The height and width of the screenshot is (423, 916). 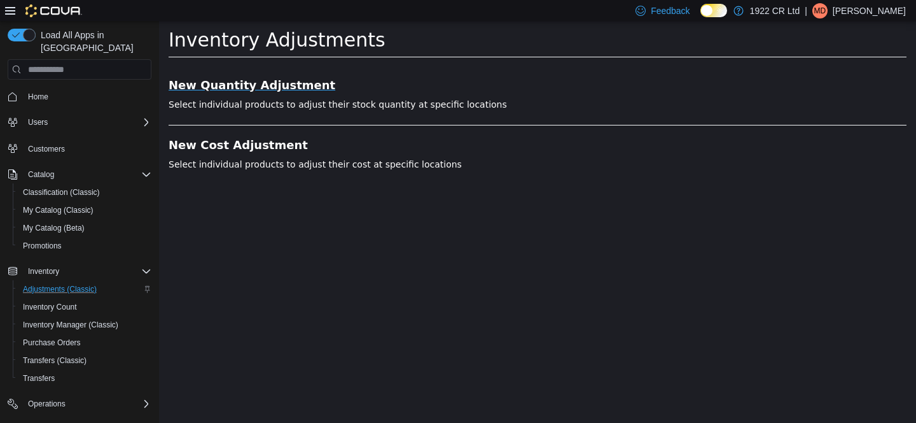 I want to click on span: Inventory Adjustments, so click(x=118, y=18).